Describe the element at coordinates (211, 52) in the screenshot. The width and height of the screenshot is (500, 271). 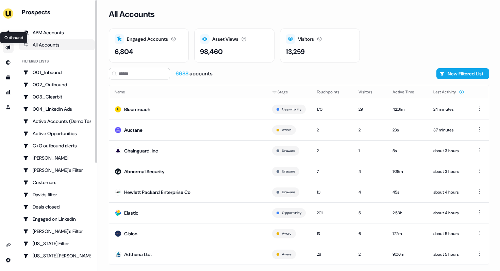
I see `div: 98,460` at that location.